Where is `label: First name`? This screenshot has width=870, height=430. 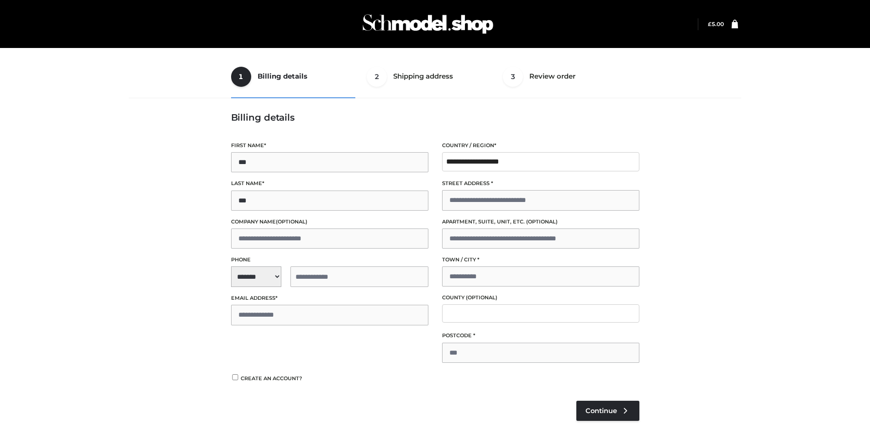 label: First name is located at coordinates (330, 145).